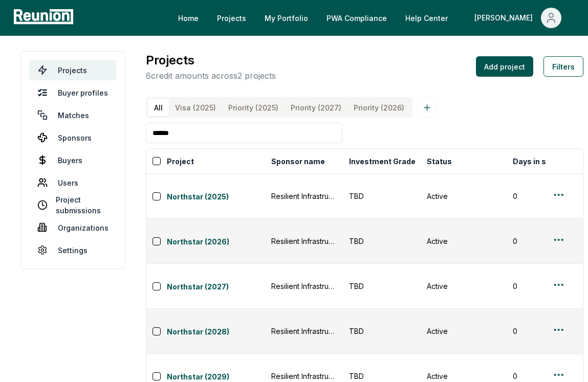 This screenshot has height=382, width=588. Describe the element at coordinates (426, 18) in the screenshot. I see `a: Help Center` at that location.